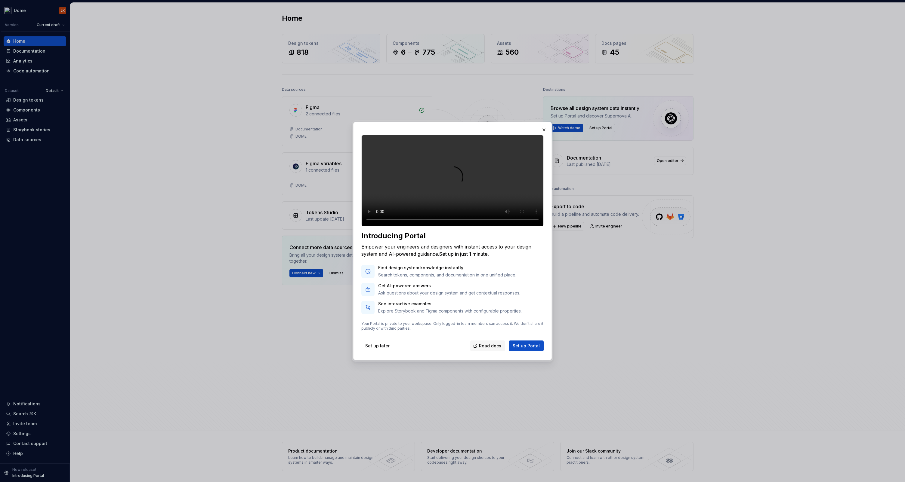  What do you see at coordinates (449, 286) in the screenshot?
I see `p: Get AI-powered answers` at bounding box center [449, 286].